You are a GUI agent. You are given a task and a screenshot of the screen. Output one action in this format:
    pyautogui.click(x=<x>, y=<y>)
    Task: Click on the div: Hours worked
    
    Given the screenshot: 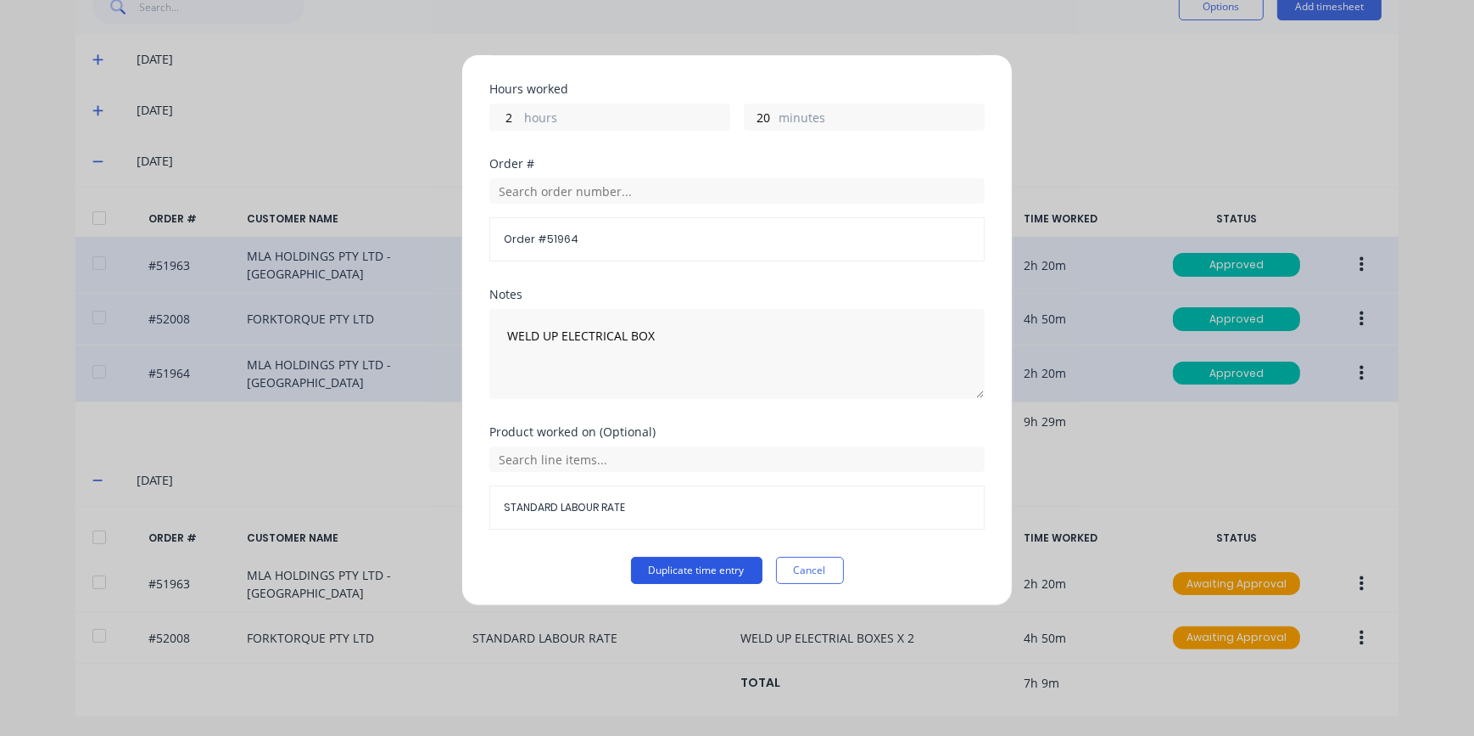 What is the action you would take?
    pyautogui.click(x=737, y=89)
    